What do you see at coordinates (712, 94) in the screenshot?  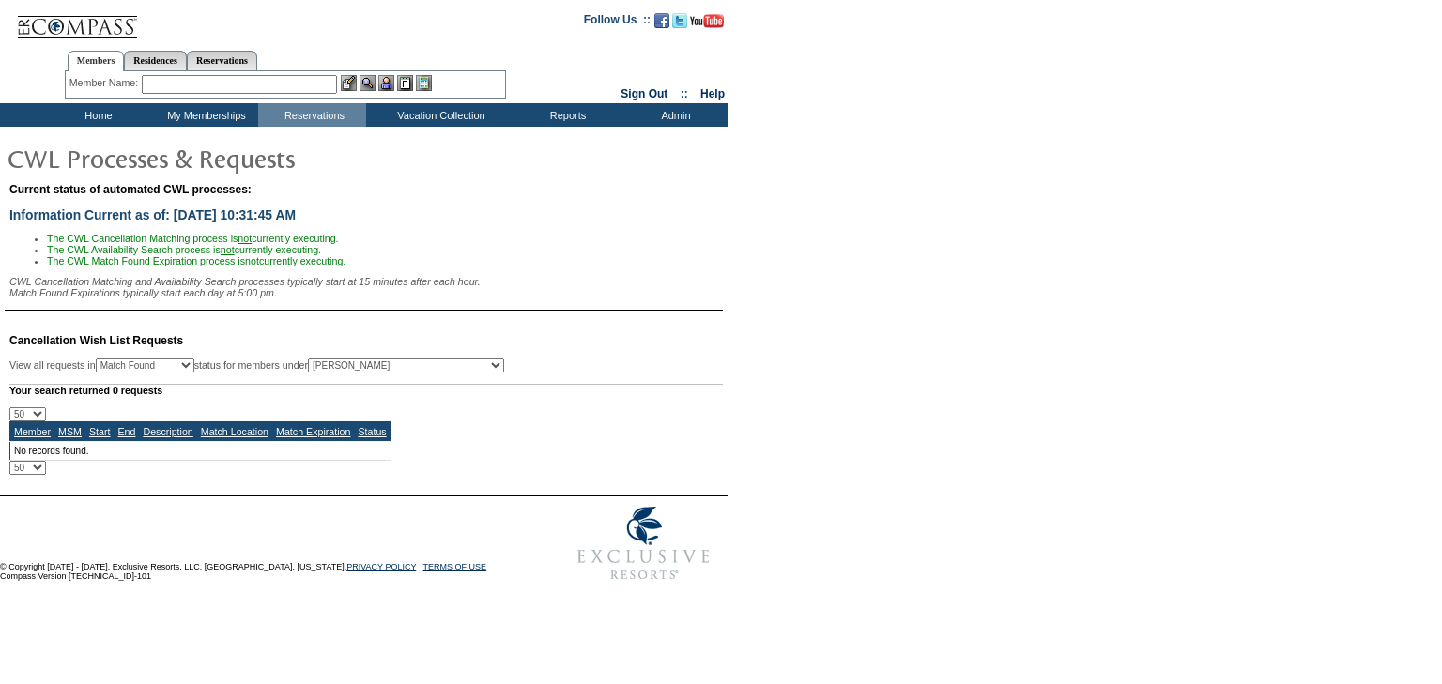 I see `a: Help` at bounding box center [712, 94].